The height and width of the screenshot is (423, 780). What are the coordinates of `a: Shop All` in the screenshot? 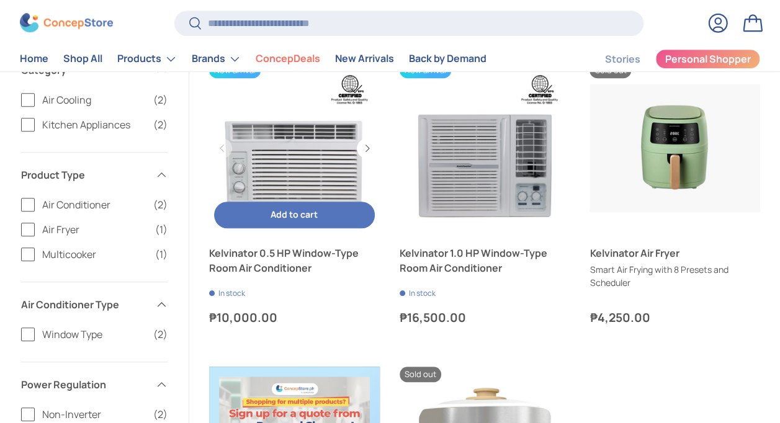 It's located at (83, 59).